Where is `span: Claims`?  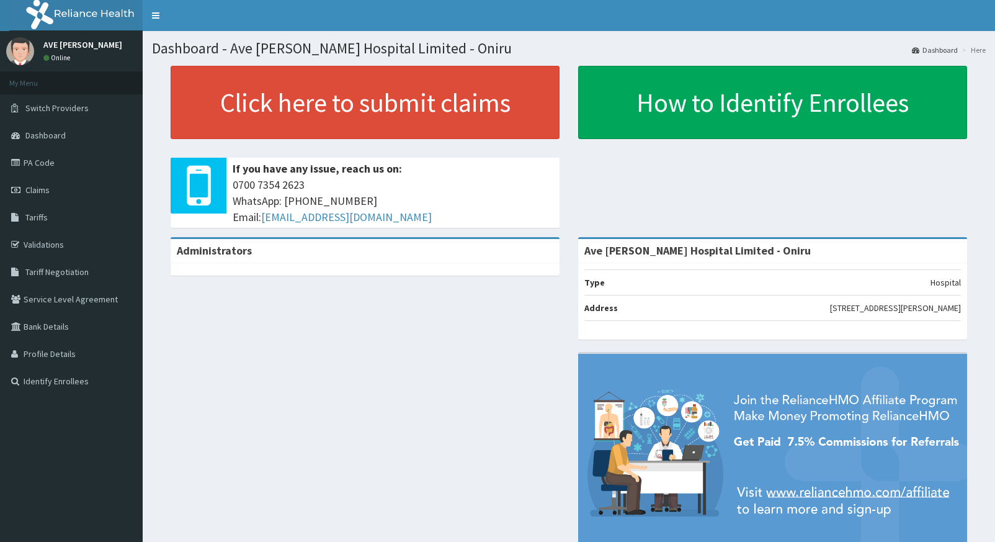
span: Claims is located at coordinates (37, 190).